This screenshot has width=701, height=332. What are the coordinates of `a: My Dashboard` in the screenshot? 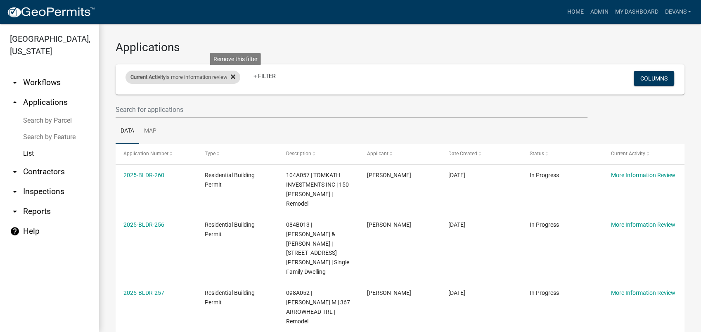 It's located at (636, 12).